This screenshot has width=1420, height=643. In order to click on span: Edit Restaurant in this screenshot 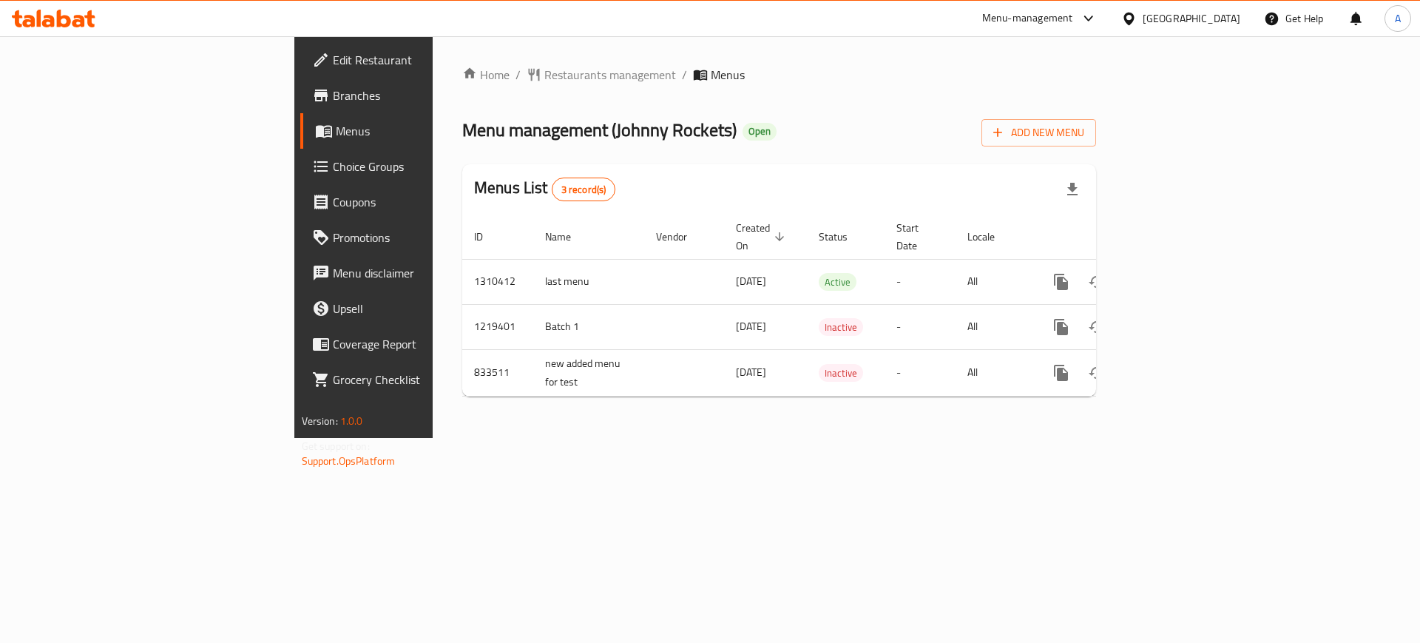, I will do `click(426, 60)`.